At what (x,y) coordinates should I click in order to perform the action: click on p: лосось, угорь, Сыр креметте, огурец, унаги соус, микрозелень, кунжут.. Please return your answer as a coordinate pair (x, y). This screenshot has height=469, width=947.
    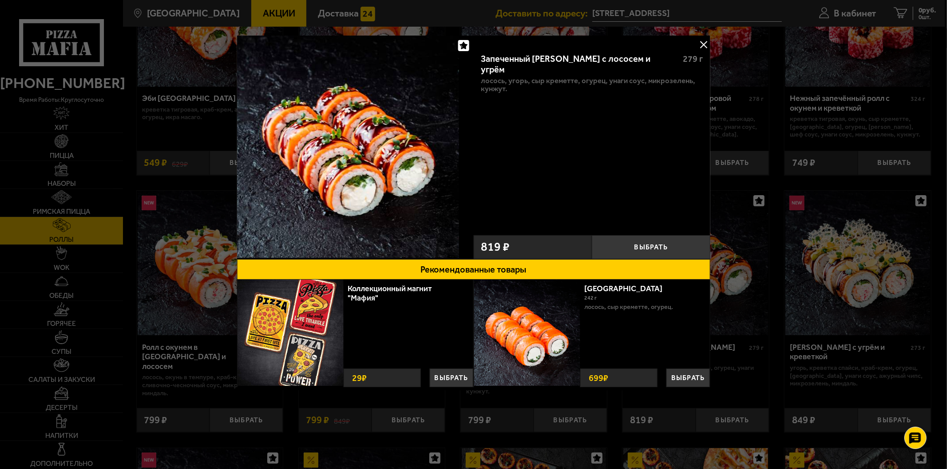
    Looking at the image, I should click on (592, 85).